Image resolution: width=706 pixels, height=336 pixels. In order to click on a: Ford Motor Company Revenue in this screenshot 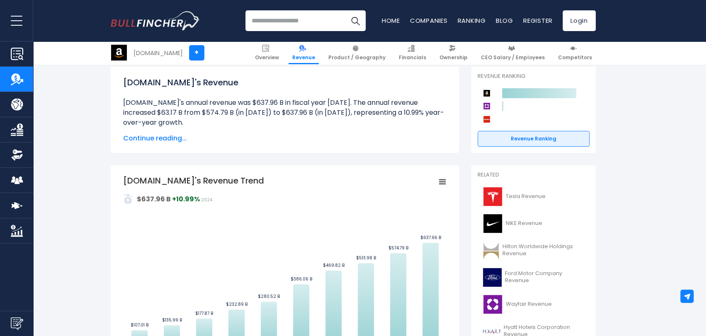, I will do `click(533, 277)`.